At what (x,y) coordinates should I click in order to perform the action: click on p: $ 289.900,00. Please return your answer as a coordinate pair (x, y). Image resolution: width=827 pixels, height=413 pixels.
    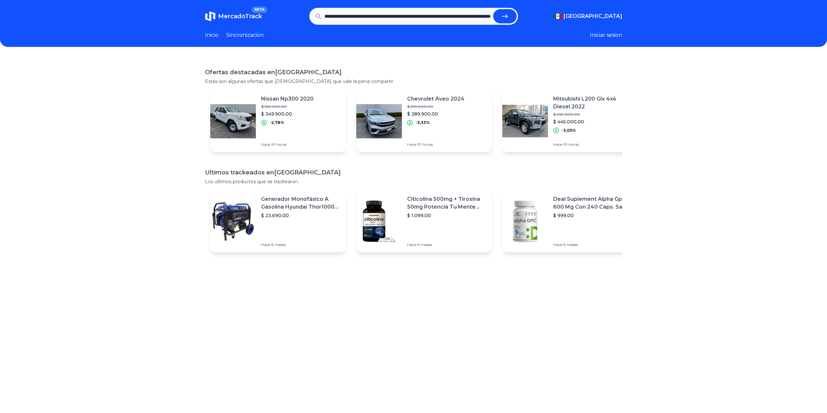
    Looking at the image, I should click on (436, 114).